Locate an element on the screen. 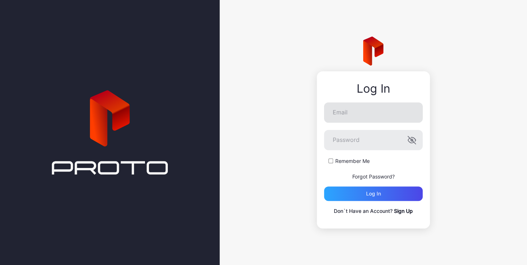 The width and height of the screenshot is (527, 265). p: Don`t Have an Account? is located at coordinates (373, 211).